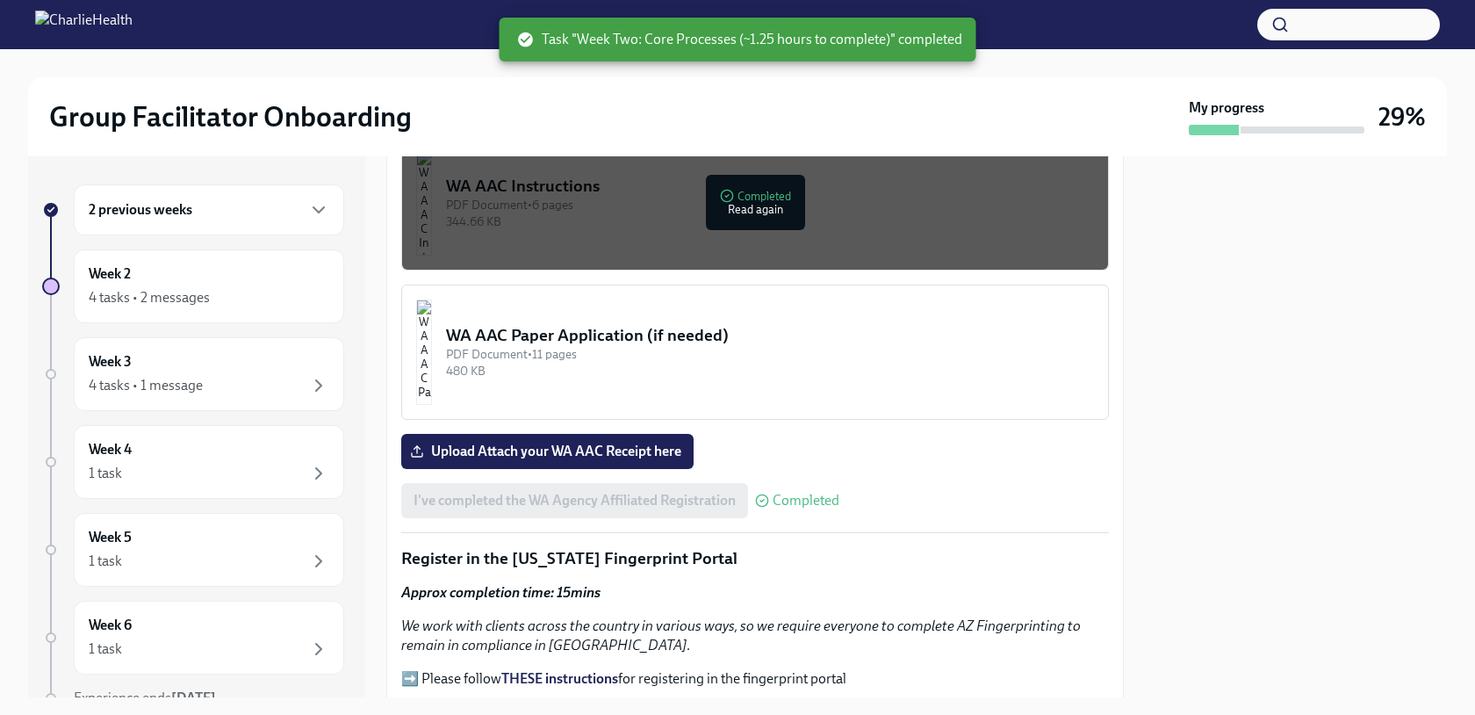  Describe the element at coordinates (755, 203) in the screenshot. I see `button: WA AAC InstructionsPDF Document•6 pages344.66 KBCompletedRead again` at that location.